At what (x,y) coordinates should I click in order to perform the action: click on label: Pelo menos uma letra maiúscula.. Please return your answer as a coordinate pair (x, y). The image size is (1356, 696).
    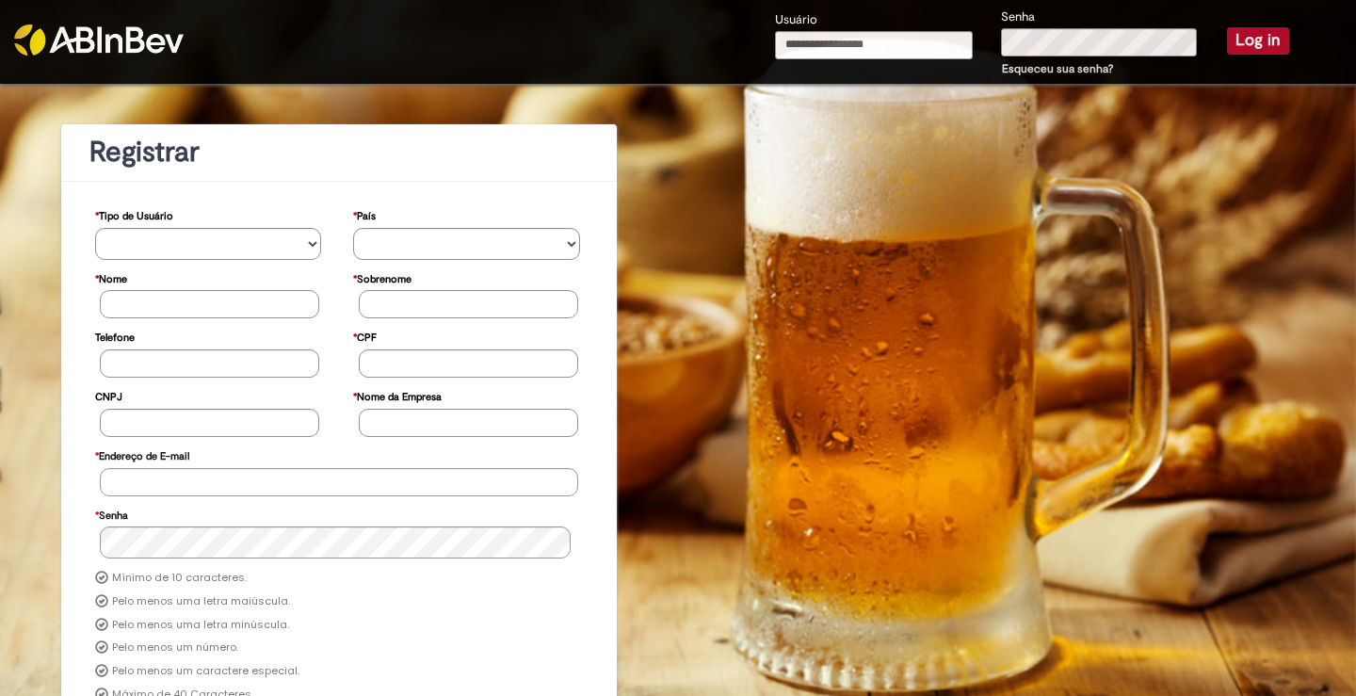
    Looking at the image, I should click on (201, 602).